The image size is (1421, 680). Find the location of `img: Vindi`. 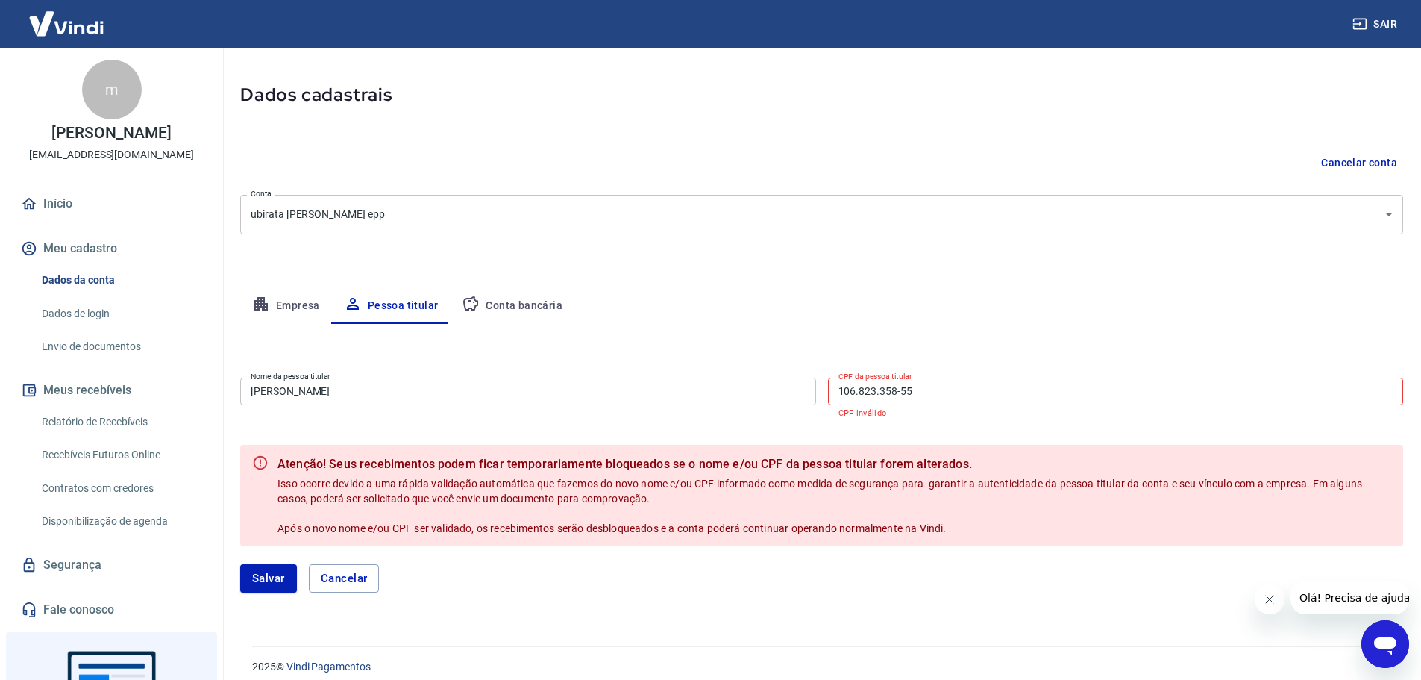

img: Vindi is located at coordinates (66, 23).